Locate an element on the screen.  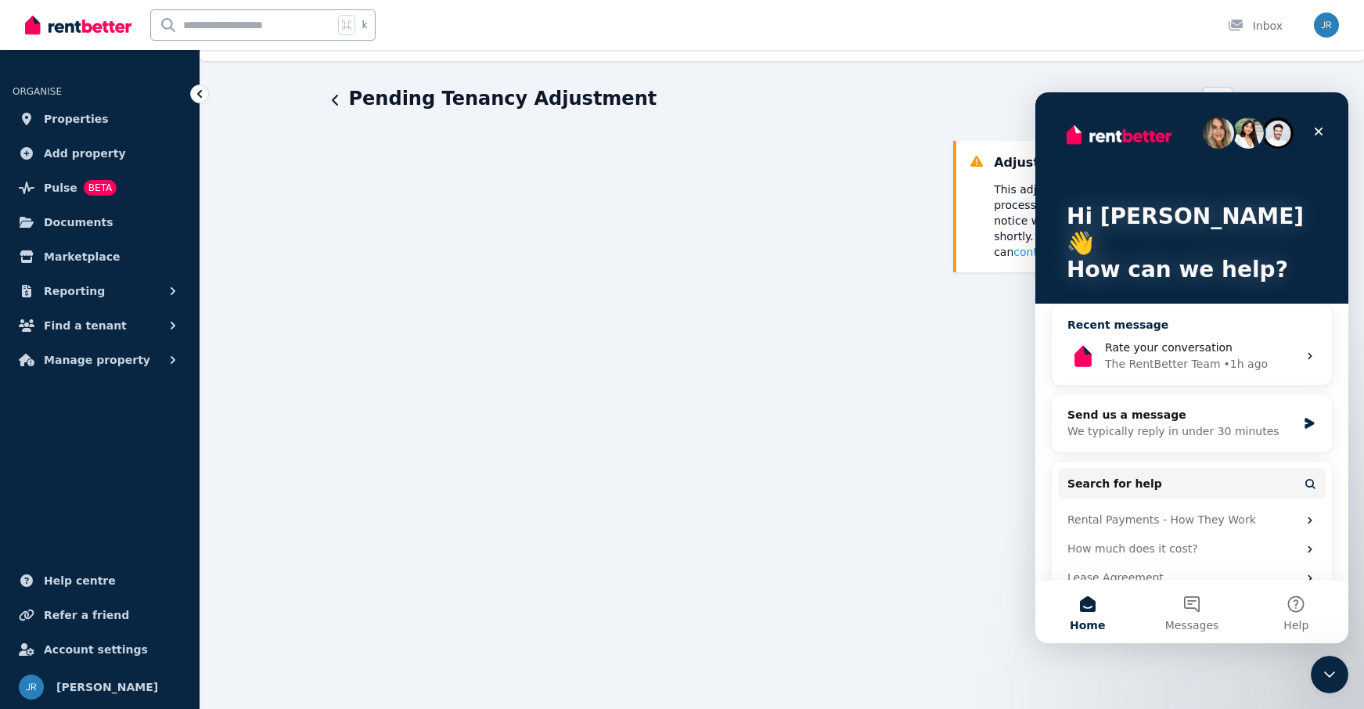
button: Messages is located at coordinates (156, 520).